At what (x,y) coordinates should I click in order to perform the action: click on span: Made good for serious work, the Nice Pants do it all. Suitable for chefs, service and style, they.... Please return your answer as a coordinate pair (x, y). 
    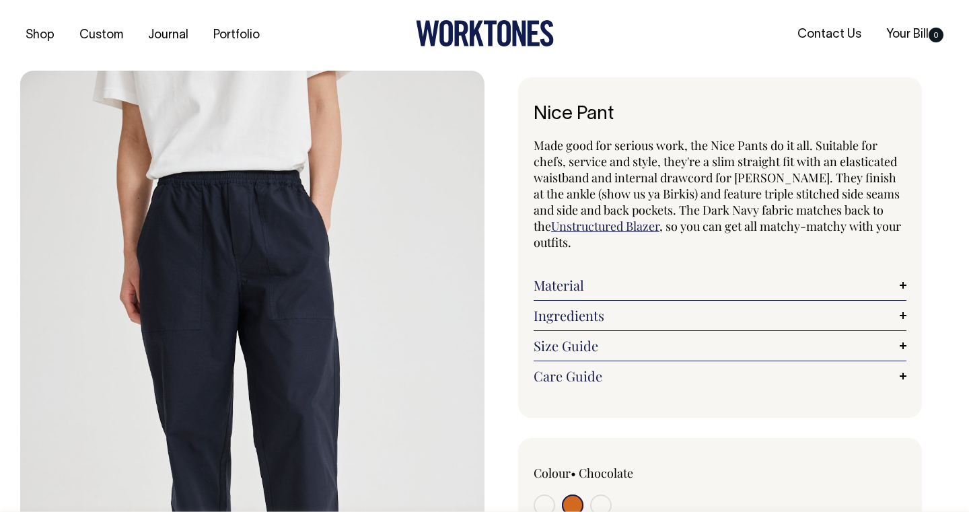
    Looking at the image, I should click on (717, 186).